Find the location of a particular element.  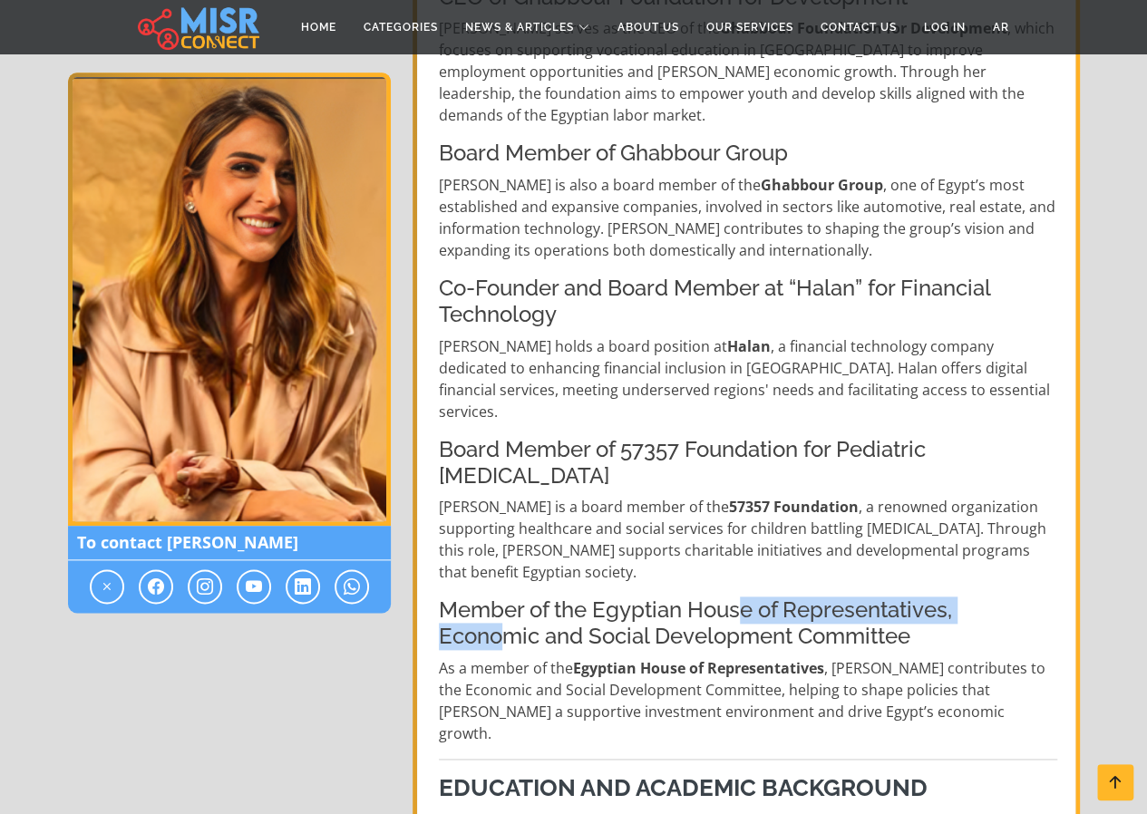

strong: 57357 Foundation is located at coordinates (794, 507).